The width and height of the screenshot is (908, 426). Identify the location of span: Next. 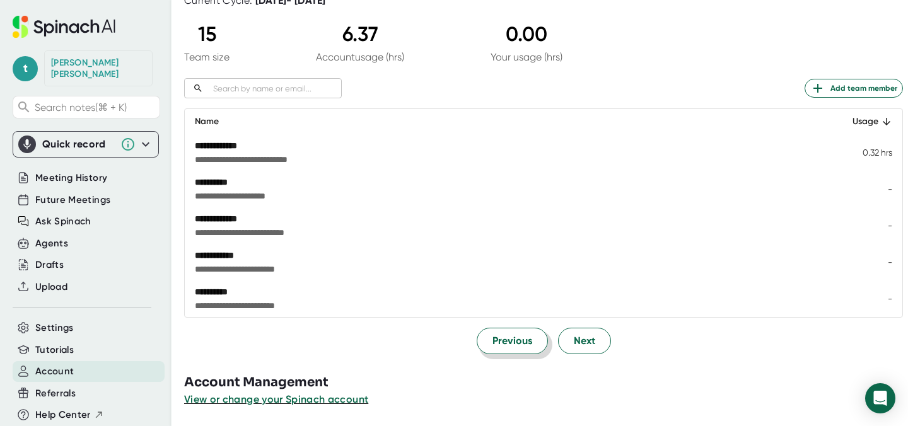
(584, 341).